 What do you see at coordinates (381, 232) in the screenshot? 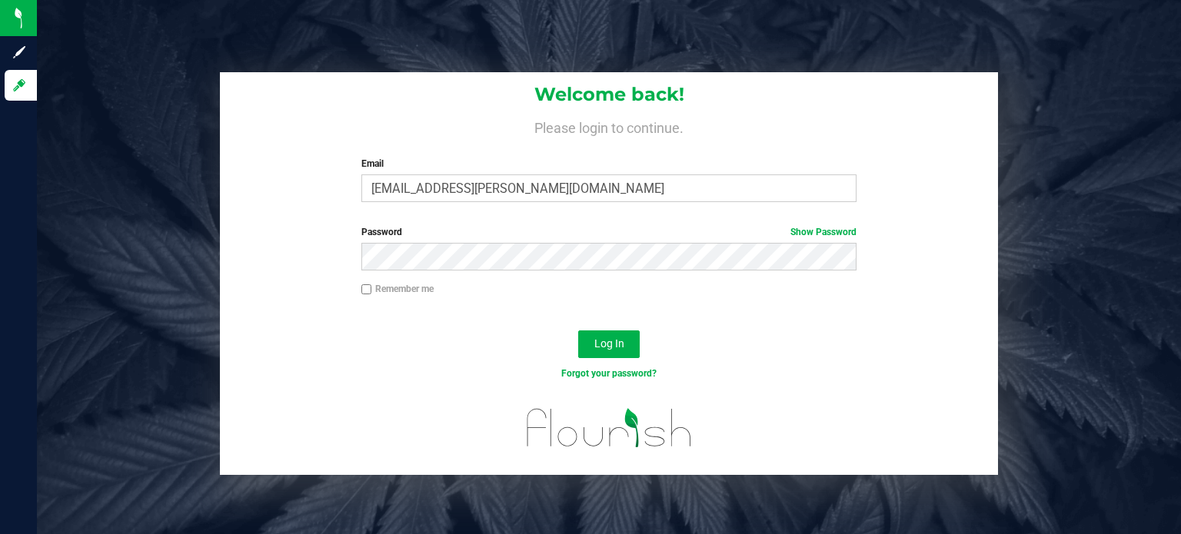
I see `span: Password` at bounding box center [381, 232].